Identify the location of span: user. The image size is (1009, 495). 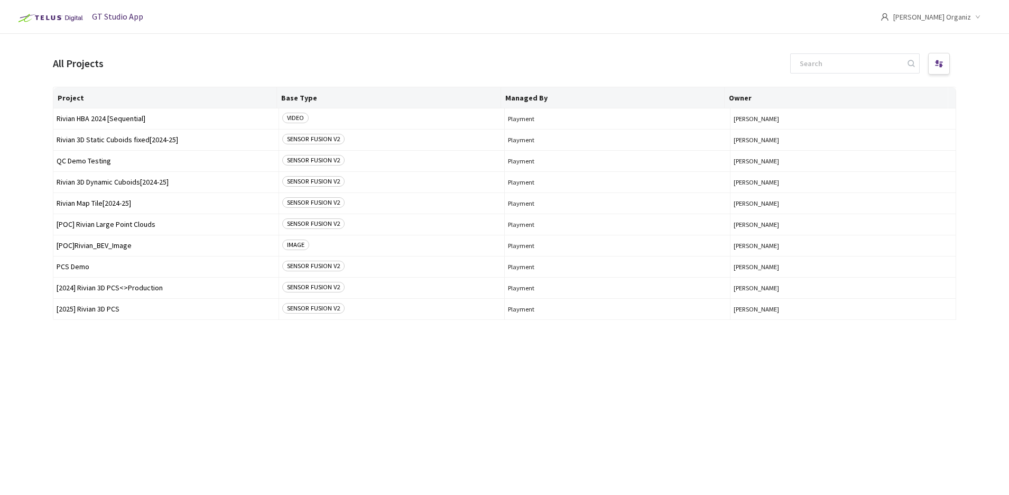
(885, 17).